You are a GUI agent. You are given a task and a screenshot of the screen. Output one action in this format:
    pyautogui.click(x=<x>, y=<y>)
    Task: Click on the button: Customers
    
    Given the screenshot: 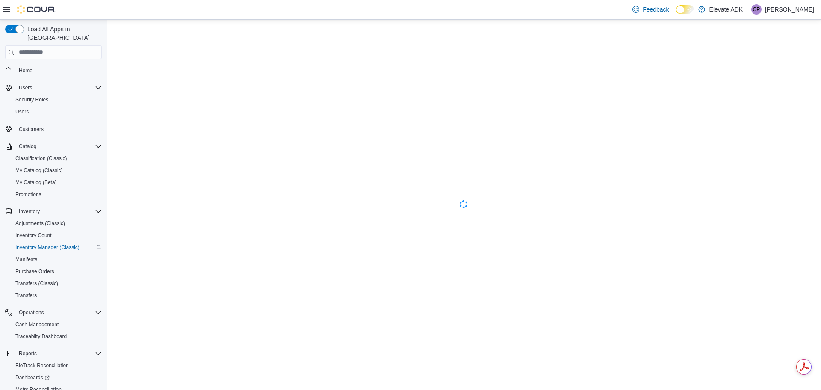 What is the action you would take?
    pyautogui.click(x=53, y=129)
    